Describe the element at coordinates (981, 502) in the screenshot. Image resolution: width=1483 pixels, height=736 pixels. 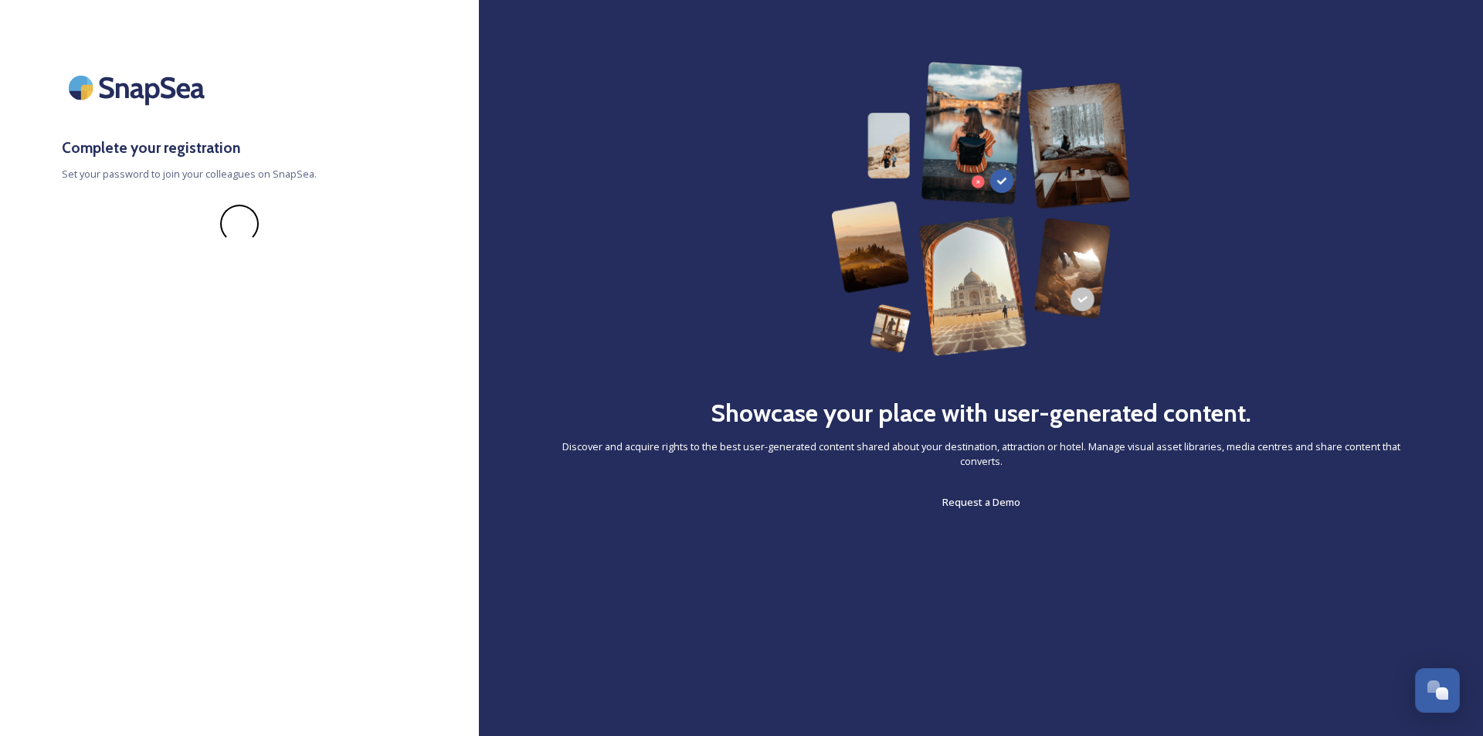
I see `a: Request a Demo` at that location.